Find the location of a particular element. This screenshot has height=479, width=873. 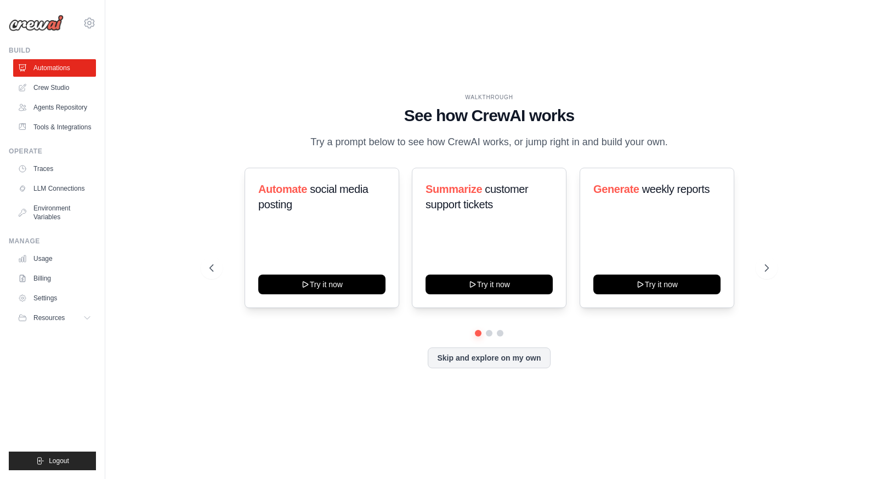

span: Generate is located at coordinates (616, 189).